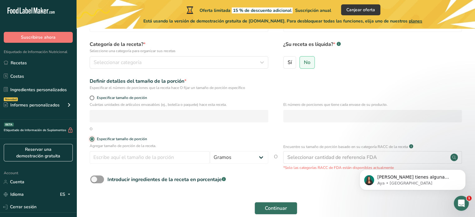 This screenshot has width=475, height=217. I want to click on p: Encuentre su tamaño de porción basado en su categoría RACC de la receta, so click(345, 147).